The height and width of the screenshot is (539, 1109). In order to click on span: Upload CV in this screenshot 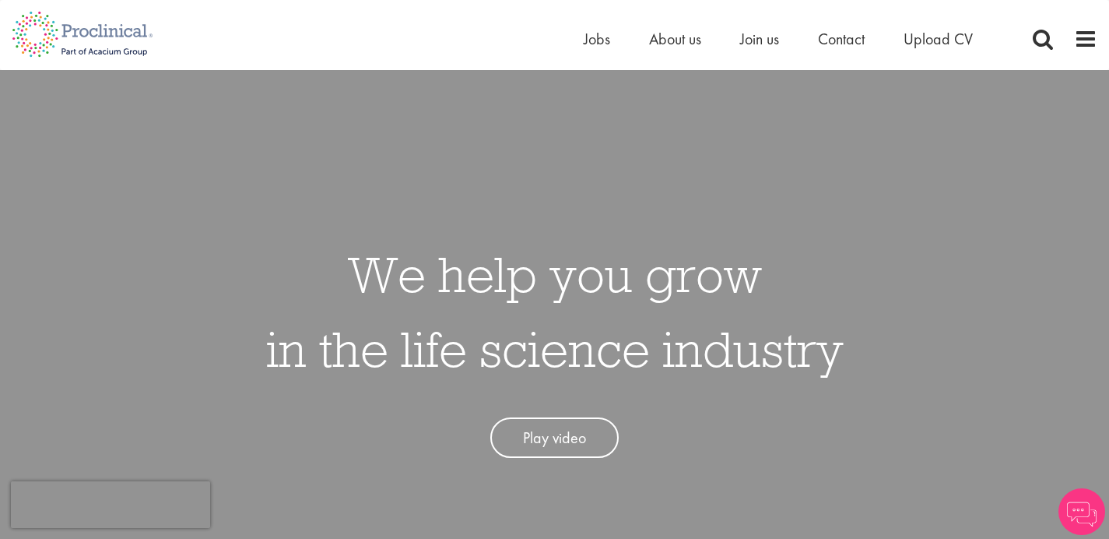, I will do `click(938, 39)`.